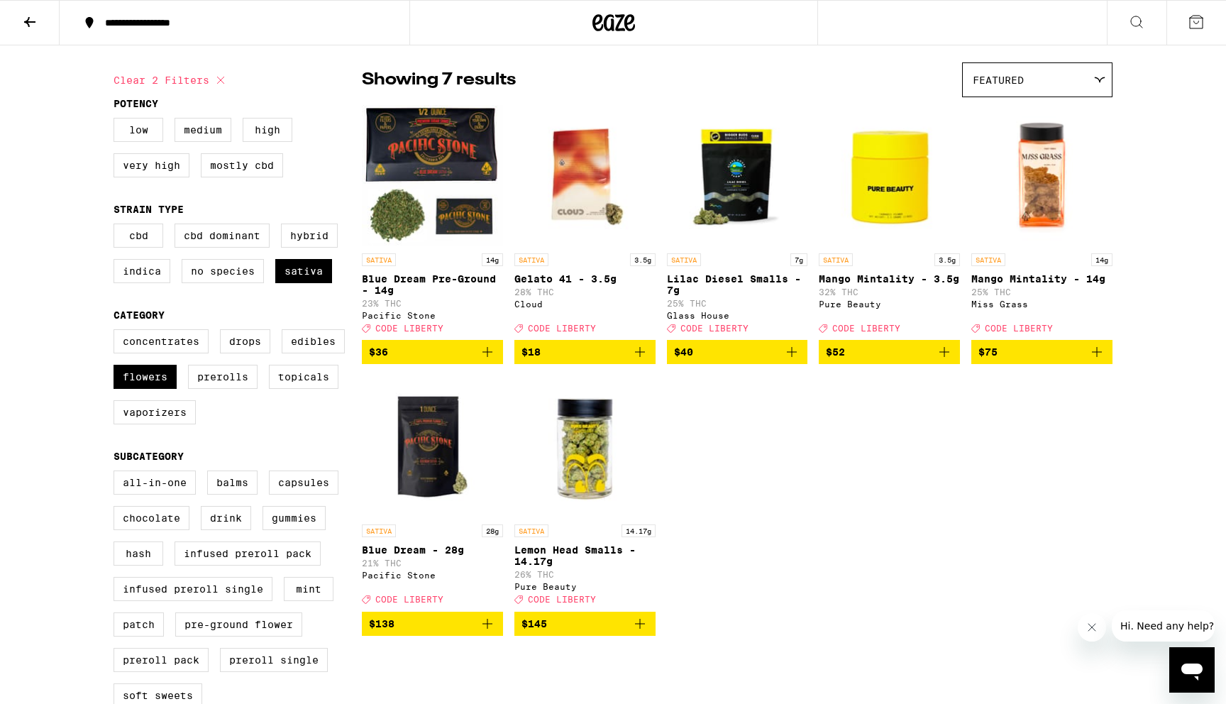 Image resolution: width=1226 pixels, height=704 pixels. Describe the element at coordinates (223, 377) in the screenshot. I see `label: Prerolls` at that location.